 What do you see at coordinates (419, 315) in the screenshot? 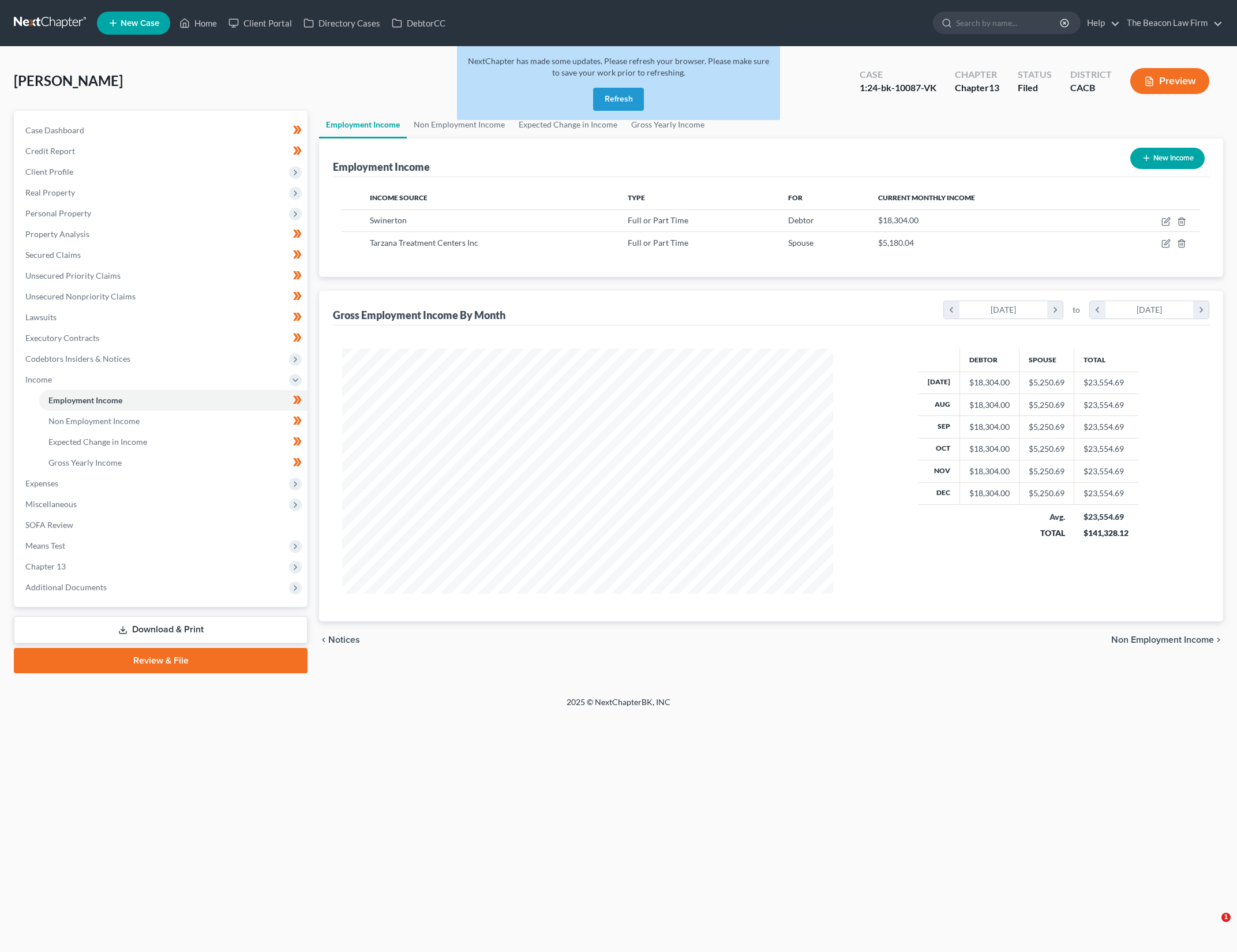
I see `div: Gross Employment Income By Month` at bounding box center [419, 315].